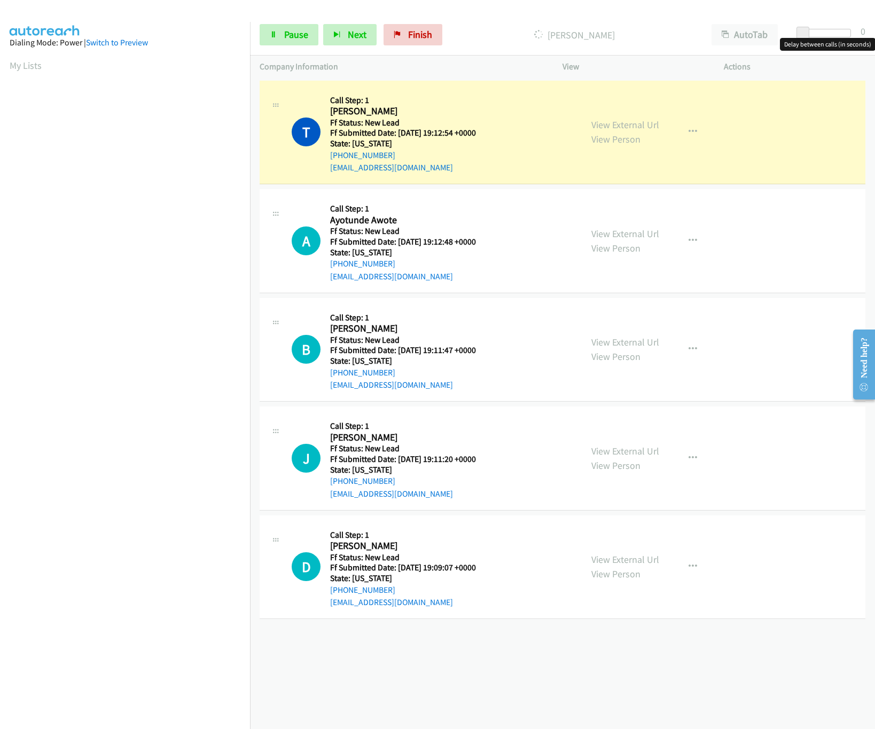  I want to click on div: 0, so click(863, 31).